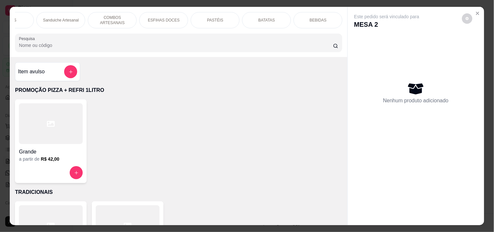 The width and height of the screenshot is (494, 232). What do you see at coordinates (387, 24) in the screenshot?
I see `p: MESA 2` at bounding box center [387, 24].